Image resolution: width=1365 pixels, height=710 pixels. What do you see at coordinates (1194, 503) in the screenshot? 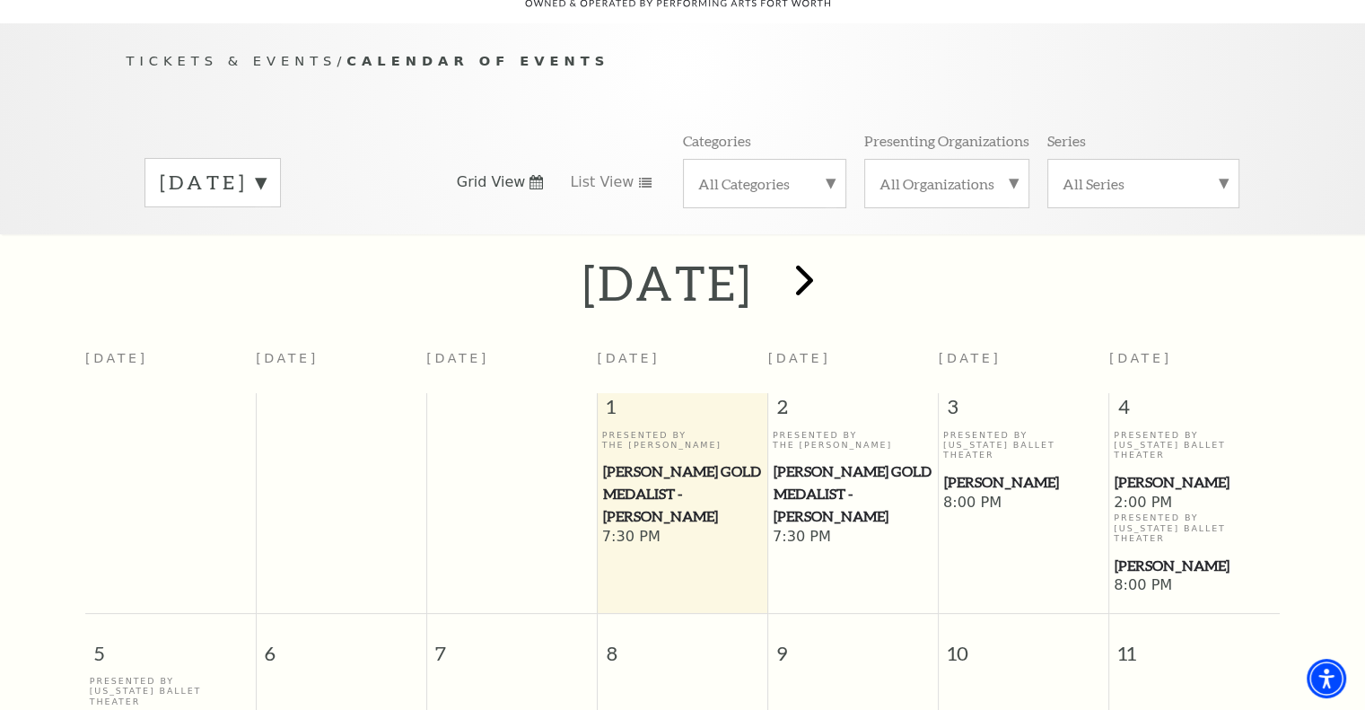
I see `span: 2:00 PM` at bounding box center [1194, 503].